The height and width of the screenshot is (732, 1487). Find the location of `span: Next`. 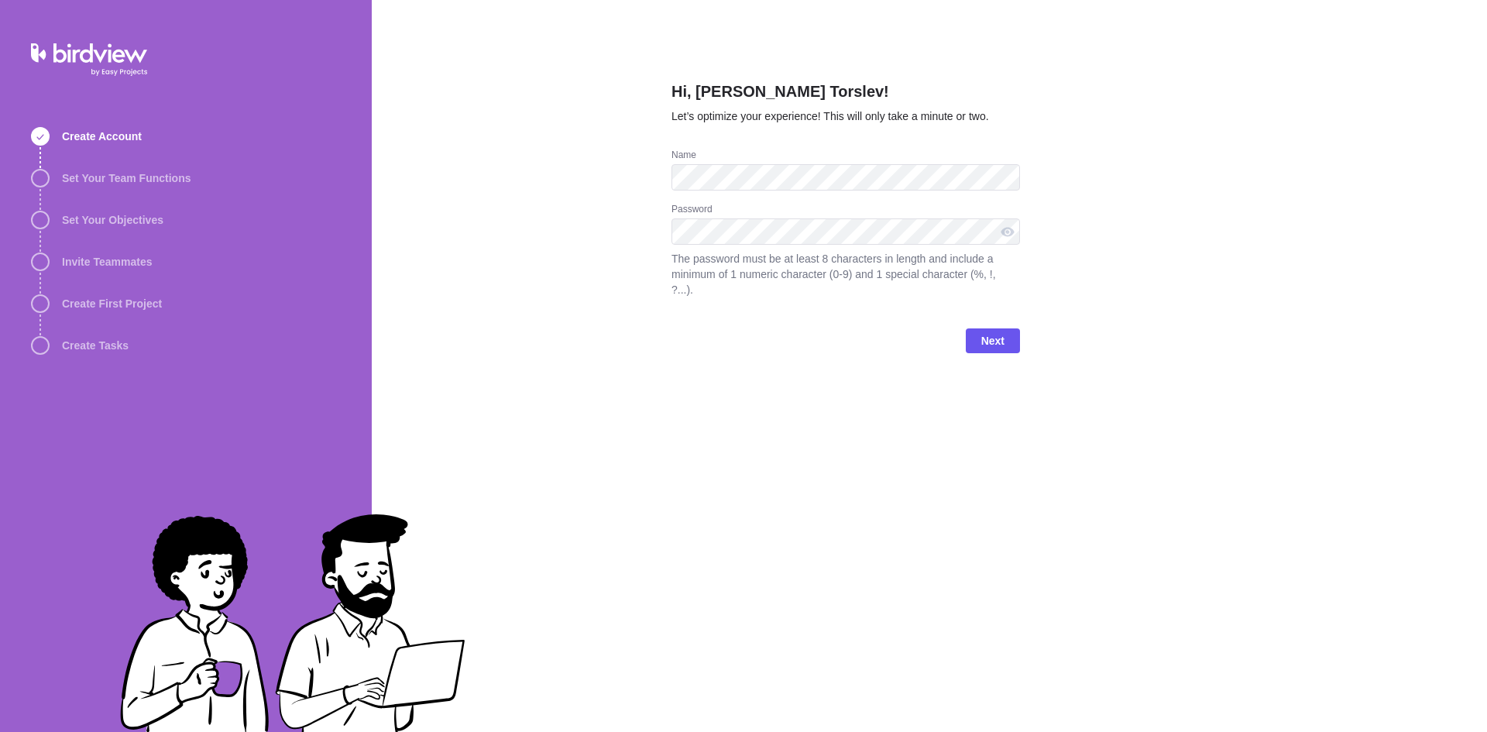

span: Next is located at coordinates (993, 341).